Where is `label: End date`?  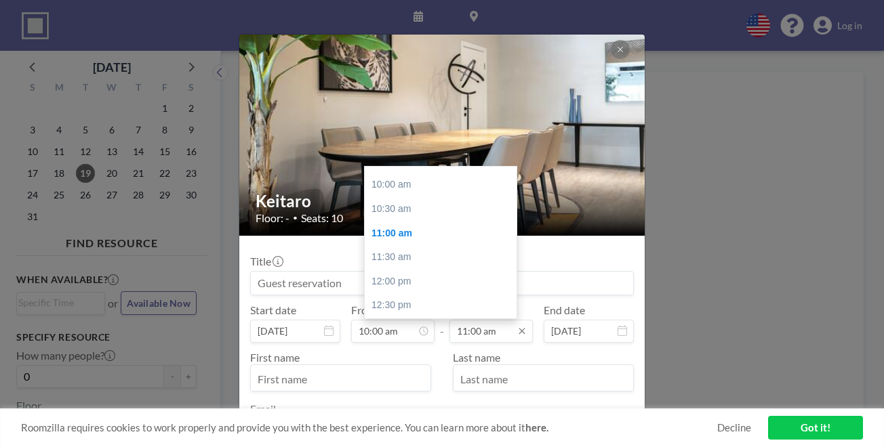 label: End date is located at coordinates (564, 310).